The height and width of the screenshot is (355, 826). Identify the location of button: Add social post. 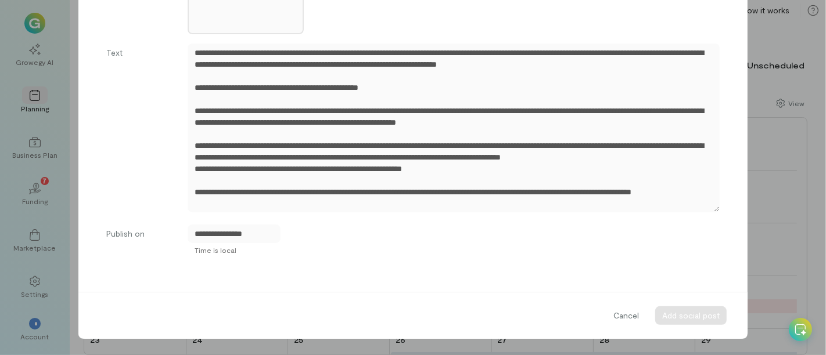
(691, 316).